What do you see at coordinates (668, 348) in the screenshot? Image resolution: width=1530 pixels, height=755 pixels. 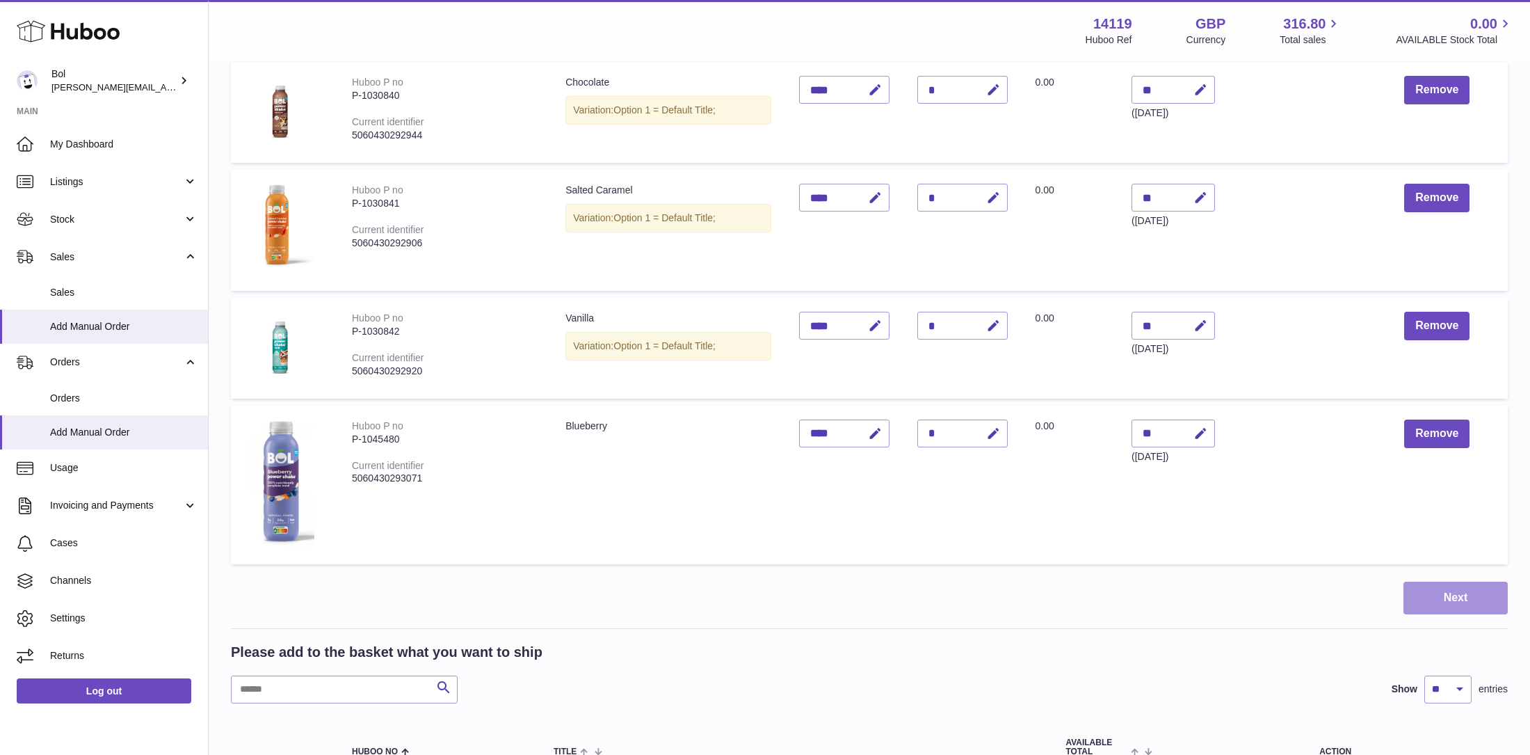 I see `td: Vanilla` at bounding box center [668, 348].